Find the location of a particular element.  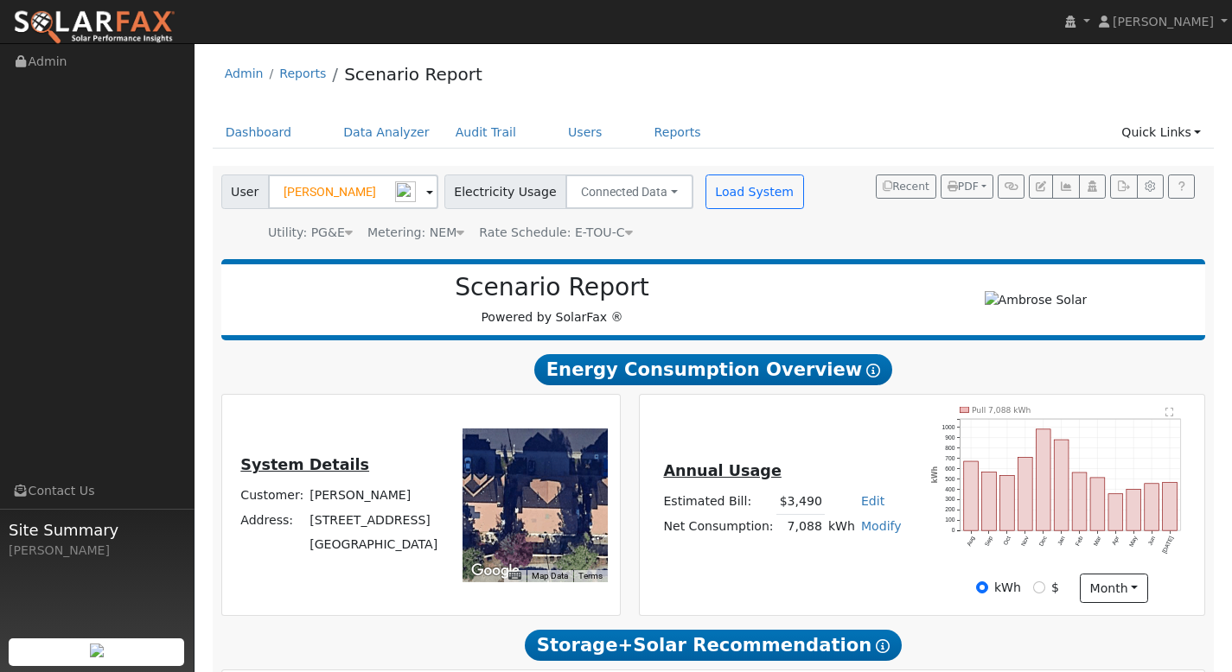

button: Settings is located at coordinates (1150, 187).